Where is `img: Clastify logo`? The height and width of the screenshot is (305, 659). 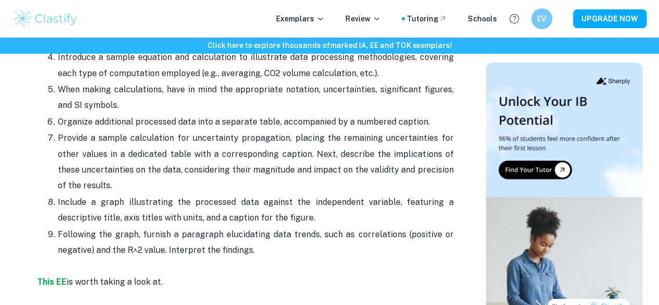
img: Clastify logo is located at coordinates (45, 19).